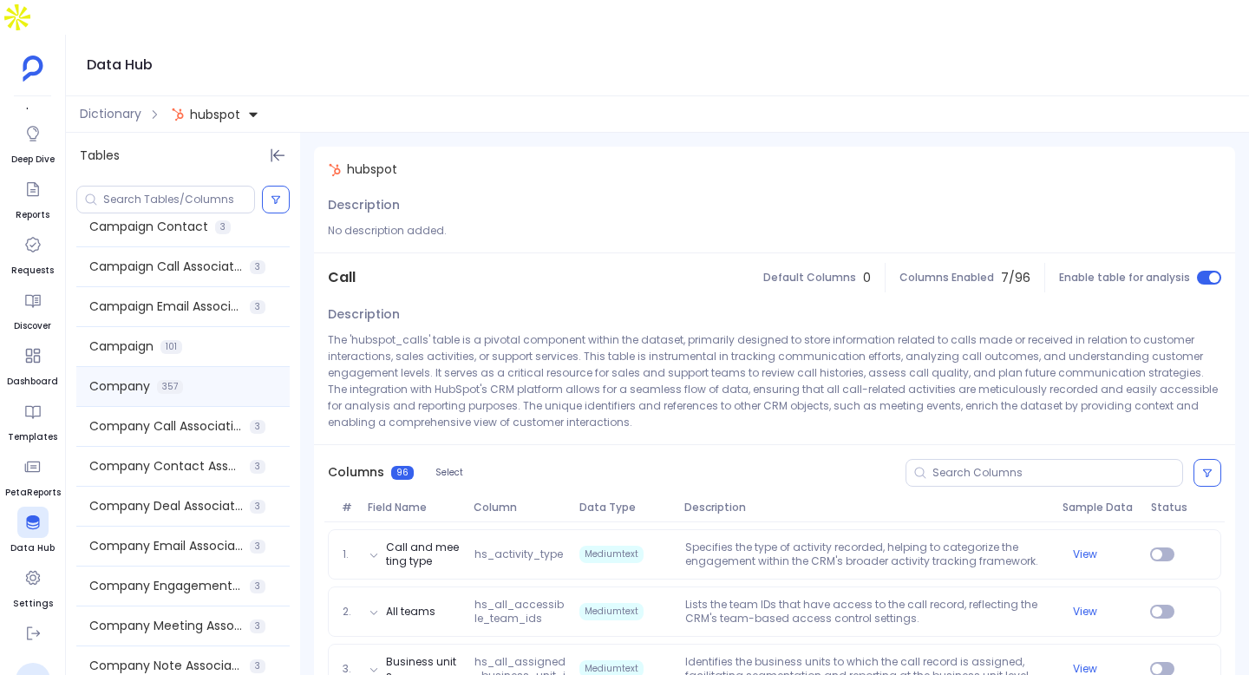 This screenshot has height=675, width=1249. What do you see at coordinates (32, 215) in the screenshot?
I see `span: Reports` at bounding box center [32, 215].